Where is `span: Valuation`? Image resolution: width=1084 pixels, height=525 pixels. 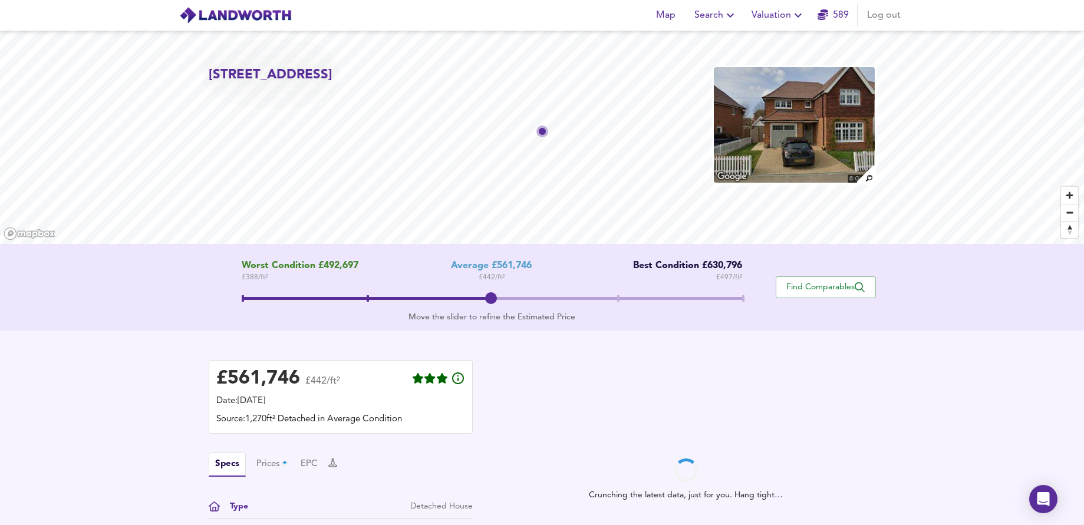
span: Valuation is located at coordinates (778, 15).